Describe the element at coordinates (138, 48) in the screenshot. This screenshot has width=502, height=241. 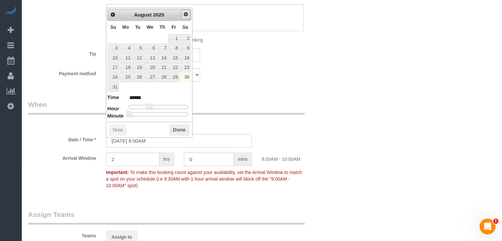
I see `a: 5` at that location.